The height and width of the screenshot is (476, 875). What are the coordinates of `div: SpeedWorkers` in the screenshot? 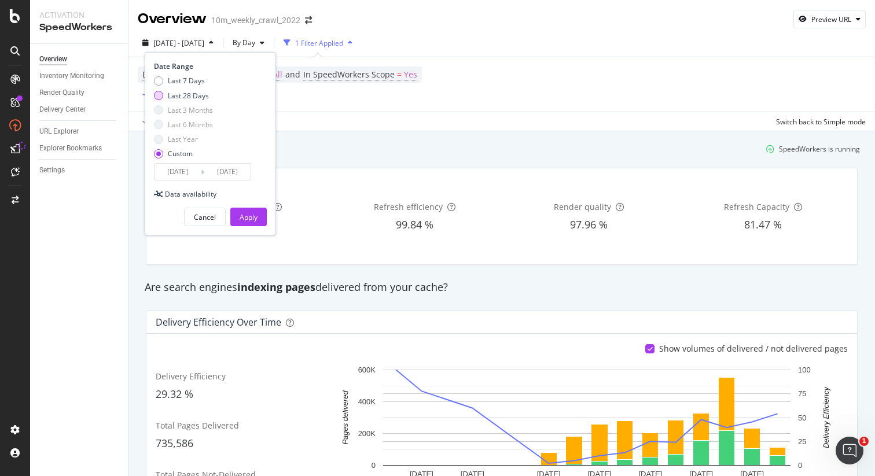 It's located at (79, 27).